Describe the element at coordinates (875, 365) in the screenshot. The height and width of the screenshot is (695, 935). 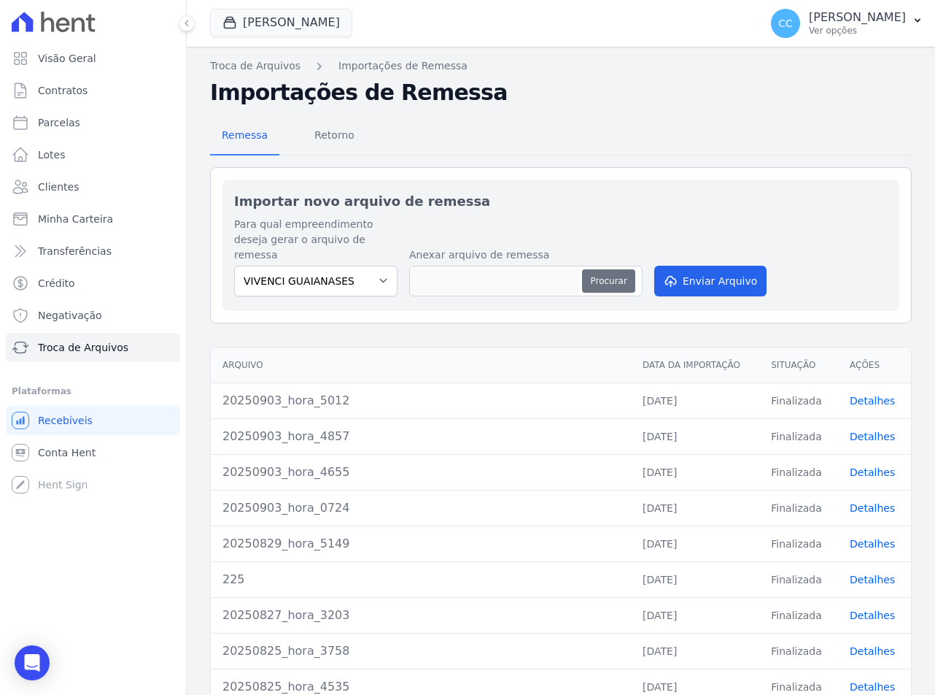
I see `th: Ações` at that location.